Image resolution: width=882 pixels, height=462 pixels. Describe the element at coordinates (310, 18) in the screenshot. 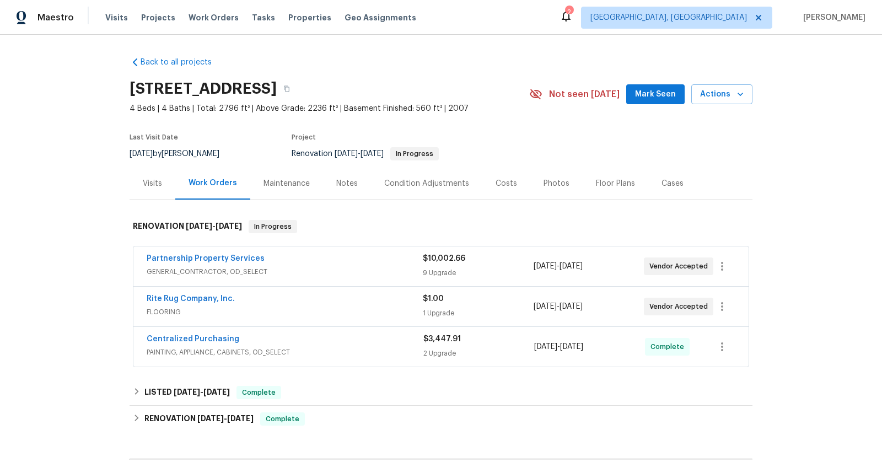

I see `span: Properties` at that location.